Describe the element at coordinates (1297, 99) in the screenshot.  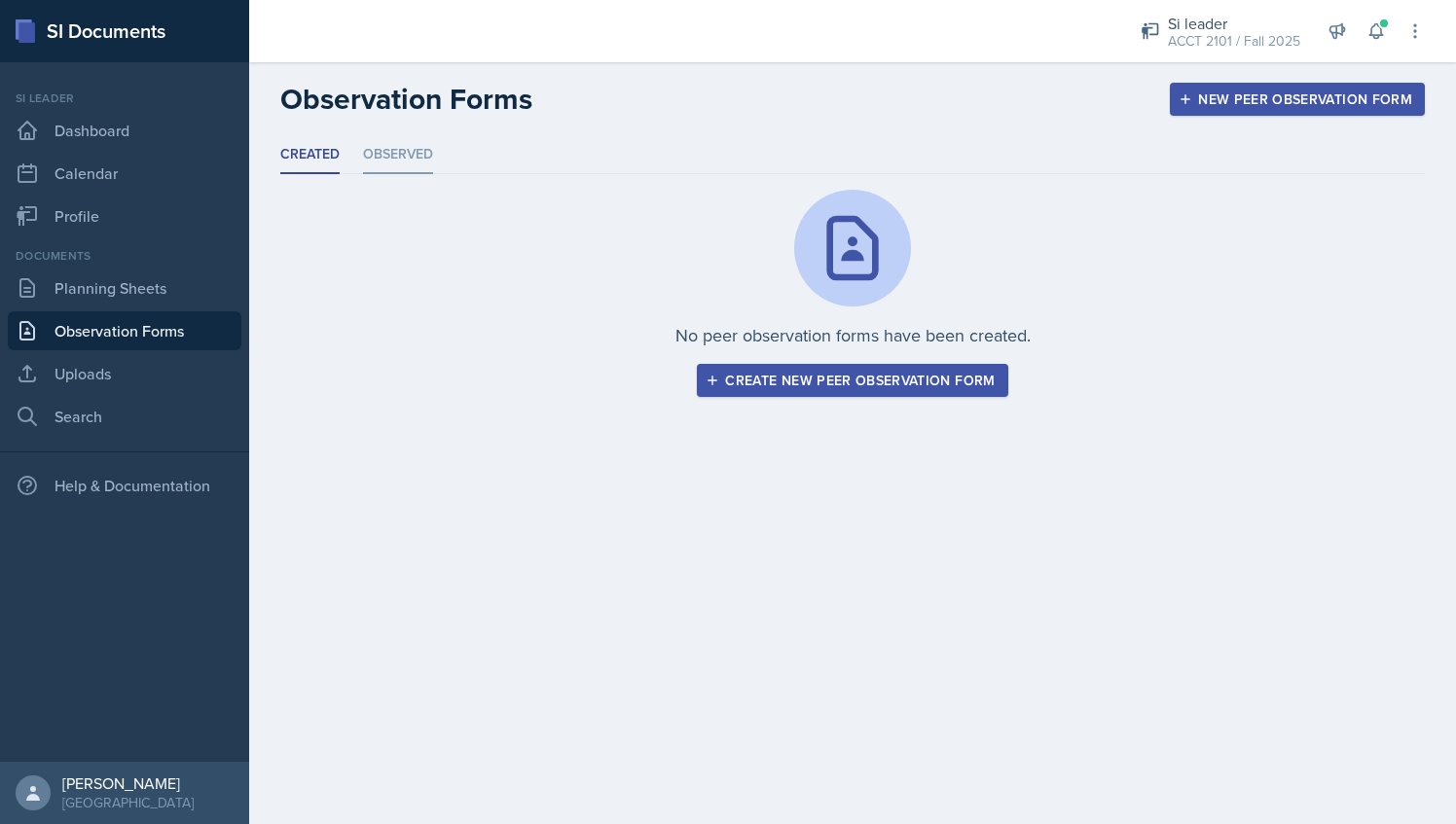
I see `div: New Peer Observation Form` at that location.